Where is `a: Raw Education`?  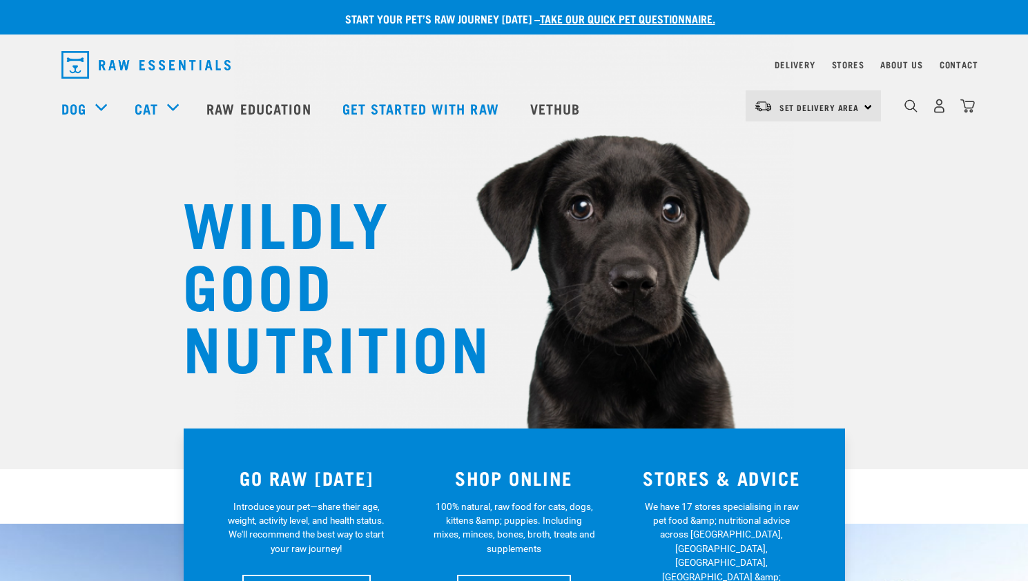
a: Raw Education is located at coordinates (260, 108).